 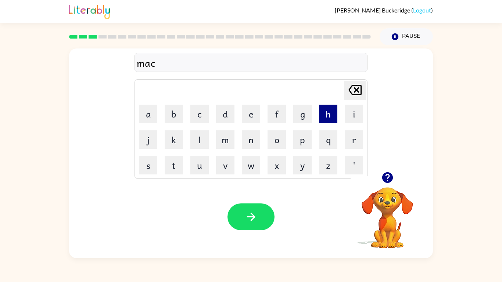 What do you see at coordinates (302, 165) in the screenshot?
I see `button: y` at bounding box center [302, 165].